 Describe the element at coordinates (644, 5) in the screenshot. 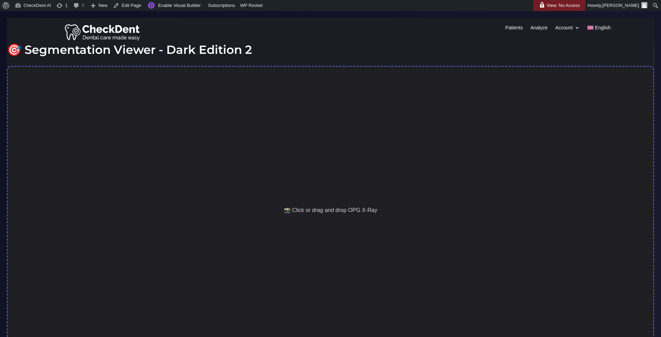

I see `img: Arnav Saha` at that location.